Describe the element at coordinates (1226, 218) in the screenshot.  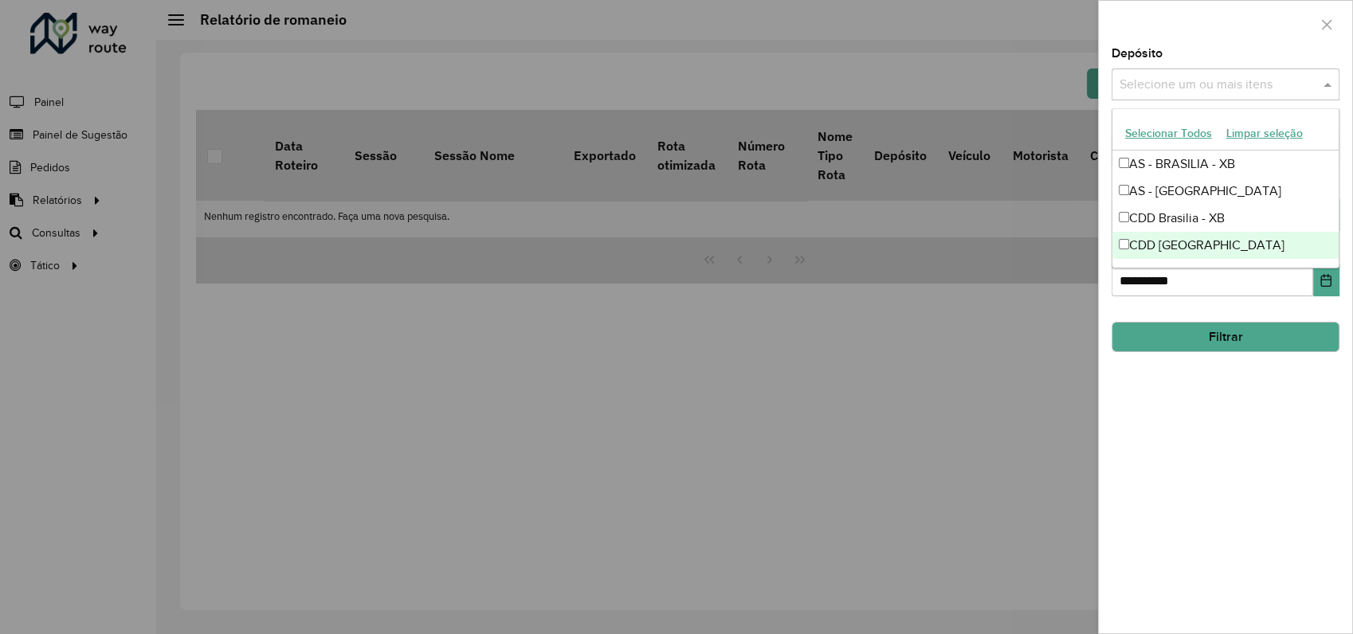
I see `div: CDD Brasilia - XB` at that location.